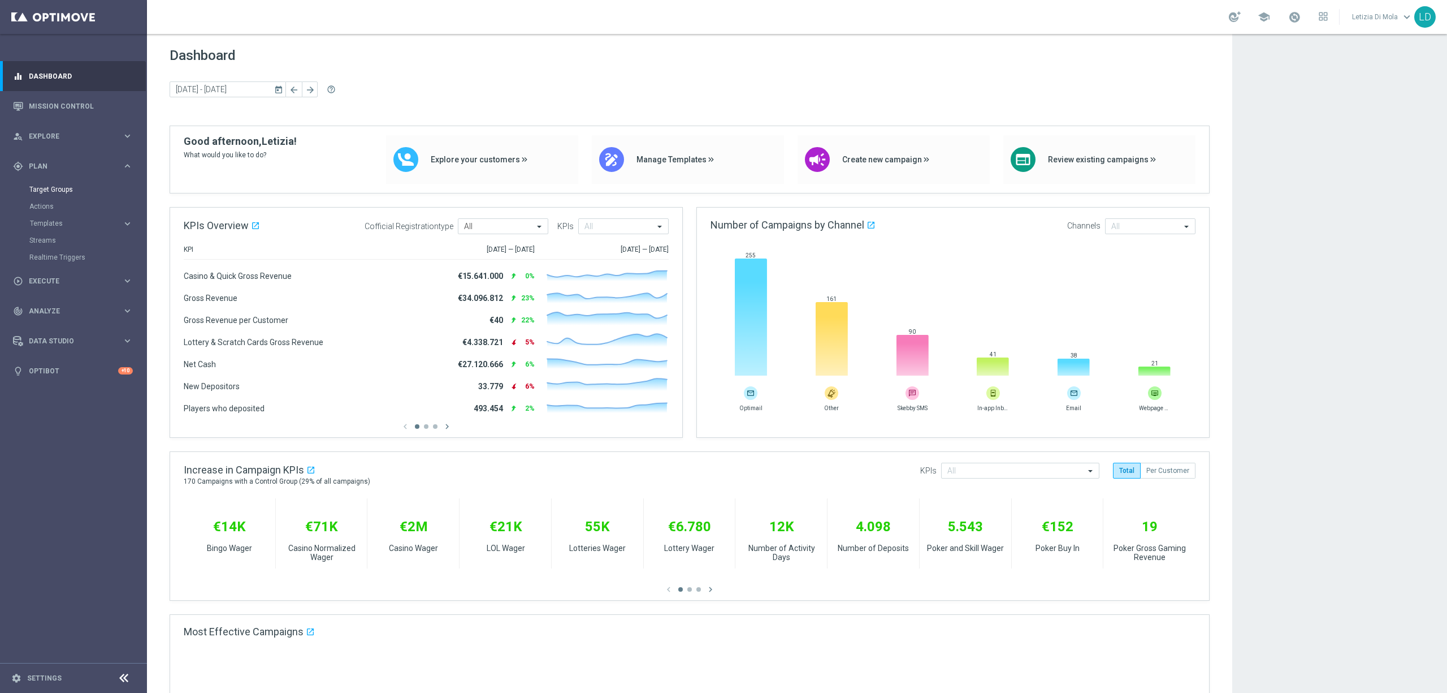 The height and width of the screenshot is (693, 1447). Describe the element at coordinates (88, 189) in the screenshot. I see `div: Target Groups` at that location.